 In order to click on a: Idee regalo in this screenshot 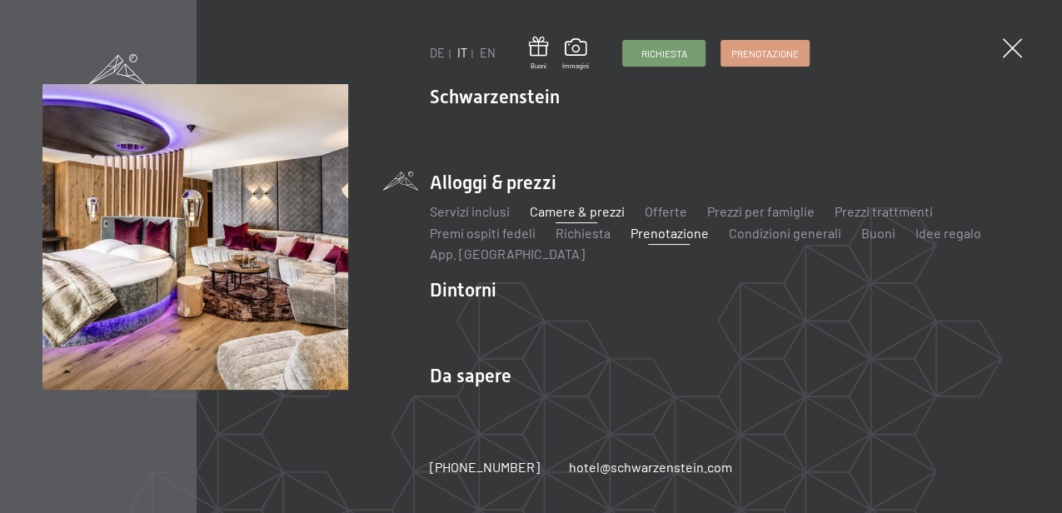, I will do `click(947, 232)`.